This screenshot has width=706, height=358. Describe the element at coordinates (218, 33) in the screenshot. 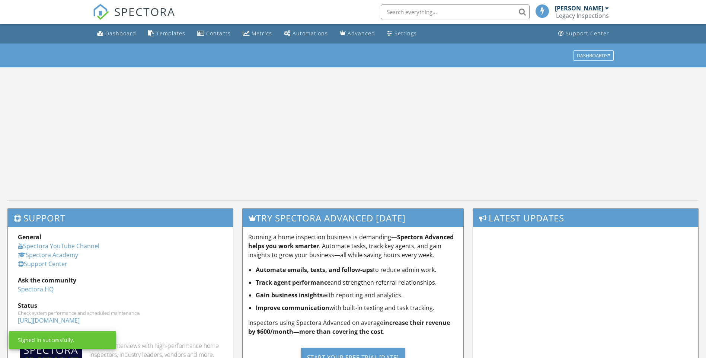

I see `div: Contacts` at that location.